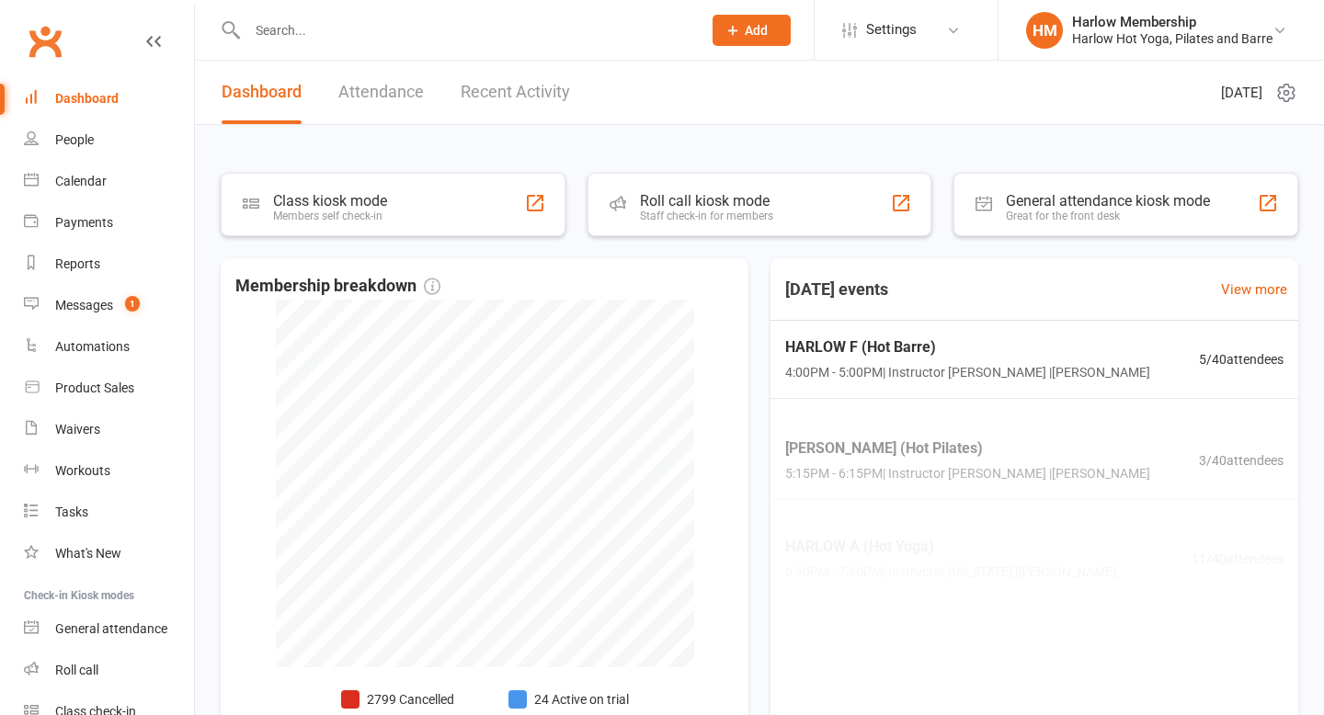 This screenshot has width=1324, height=715. I want to click on a: General attendance kiosk mode, so click(109, 629).